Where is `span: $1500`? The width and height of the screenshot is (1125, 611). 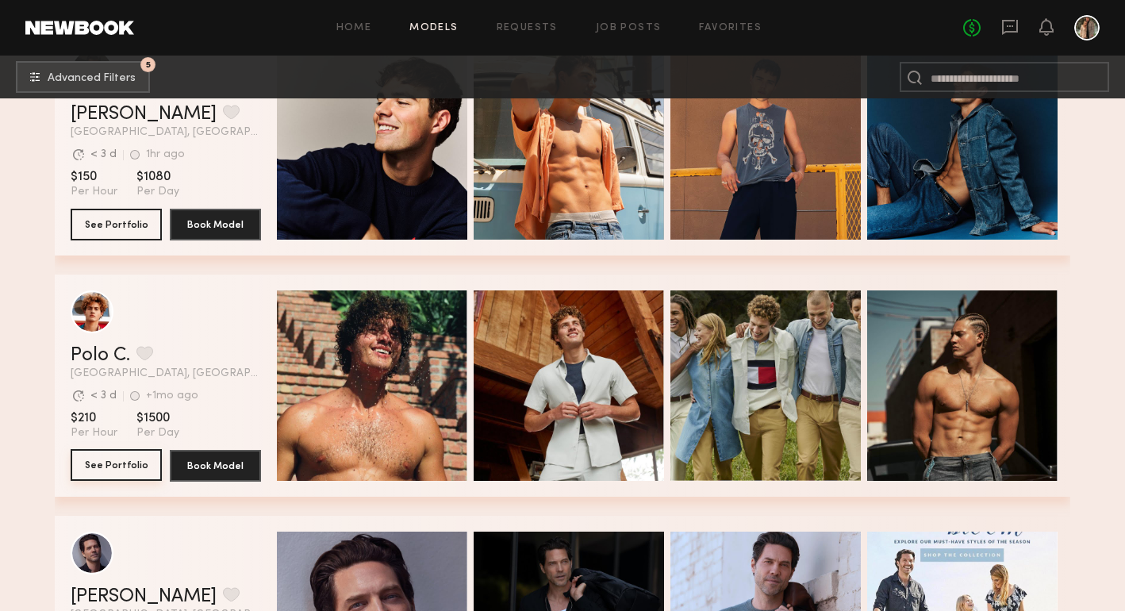 span: $1500 is located at coordinates (158, 418).